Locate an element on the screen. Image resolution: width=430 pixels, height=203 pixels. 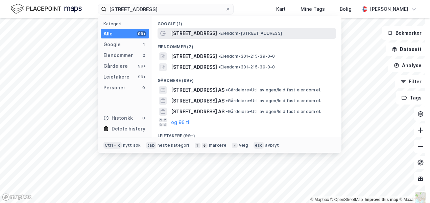
div: Delete history is located at coordinates (128, 129).